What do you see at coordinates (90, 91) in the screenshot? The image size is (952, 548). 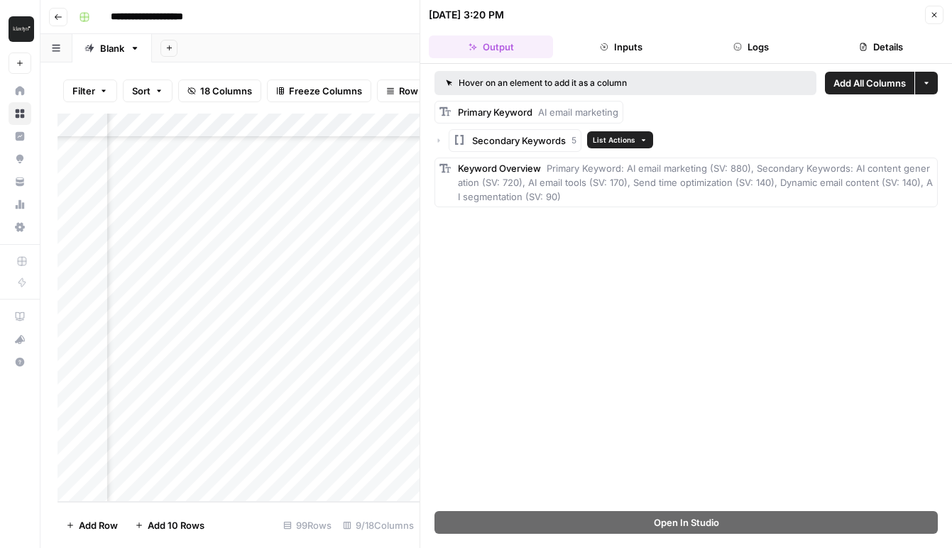 I see `button: Filter` at bounding box center [90, 91].